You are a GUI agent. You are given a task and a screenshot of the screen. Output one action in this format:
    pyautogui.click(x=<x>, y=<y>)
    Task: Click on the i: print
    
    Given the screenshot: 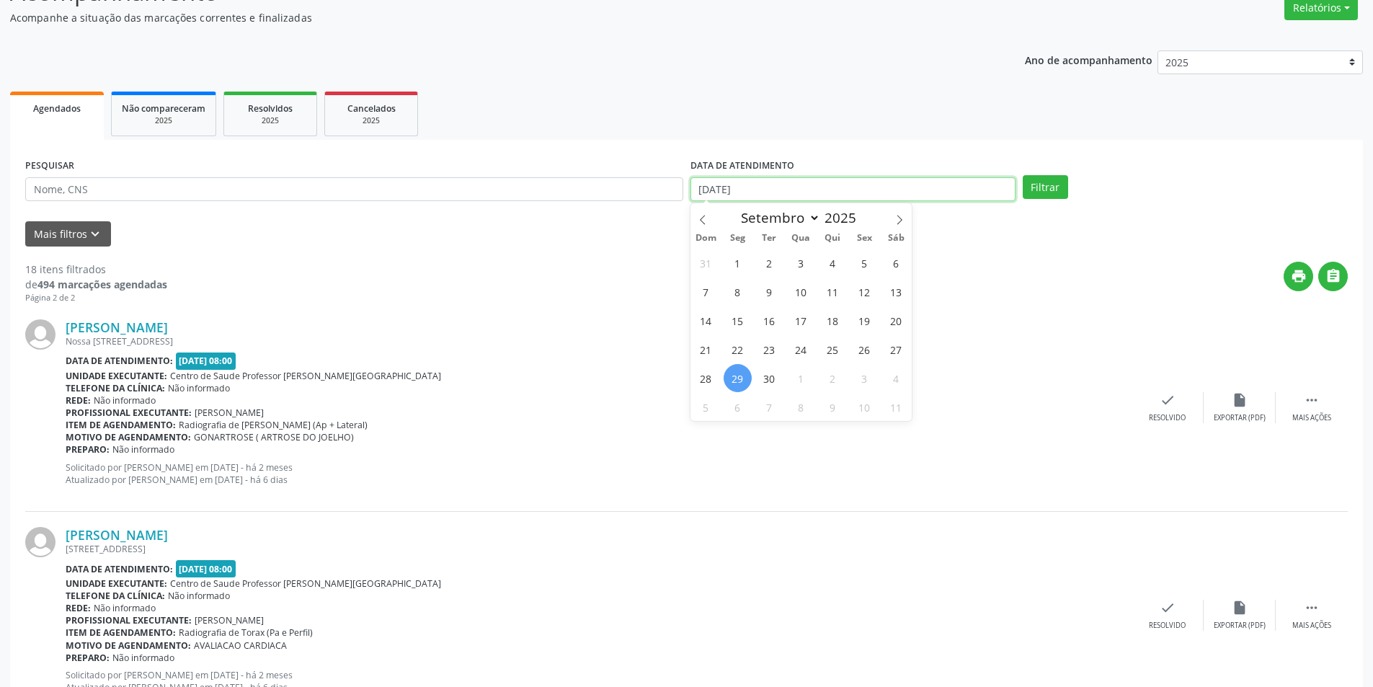 What is the action you would take?
    pyautogui.click(x=1299, y=276)
    